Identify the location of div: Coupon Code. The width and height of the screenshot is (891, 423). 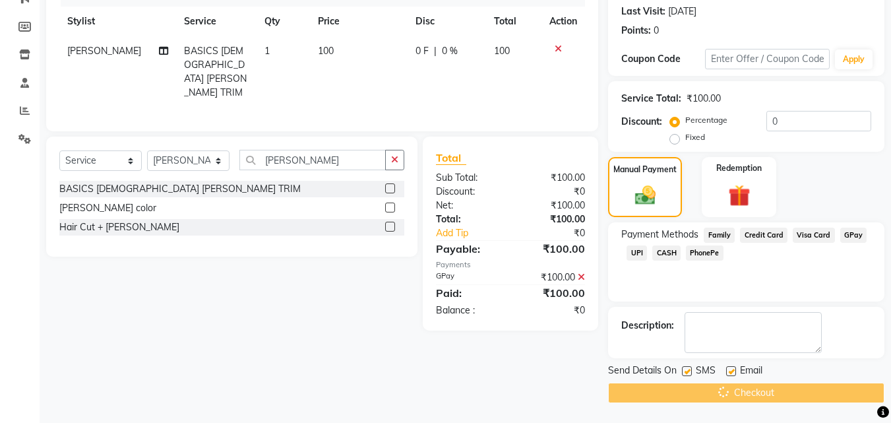
(662, 59).